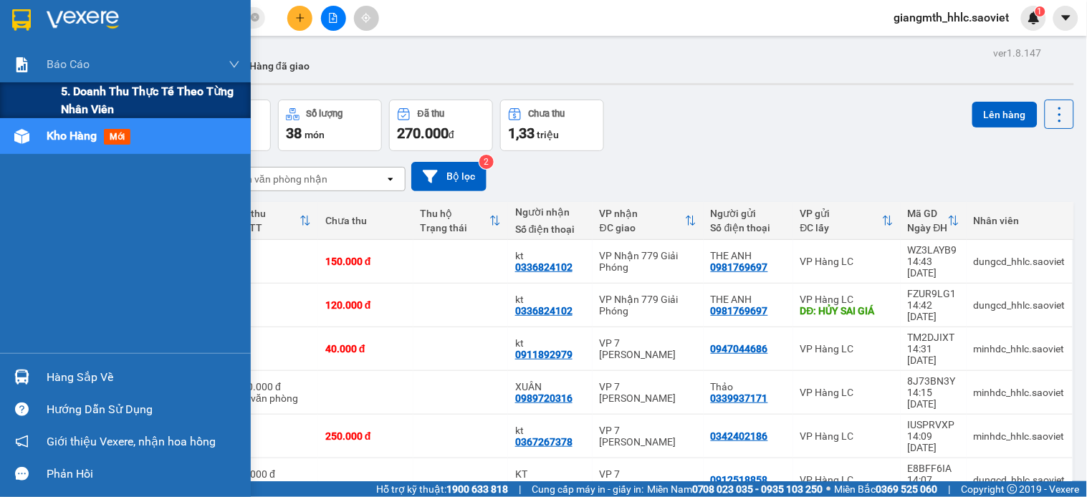 The height and width of the screenshot is (497, 1087). Describe the element at coordinates (21, 409) in the screenshot. I see `span: question-circle` at that location.